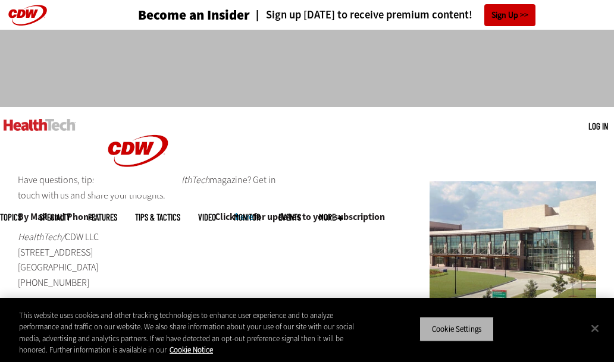  I want to click on button: Close, so click(594, 328).